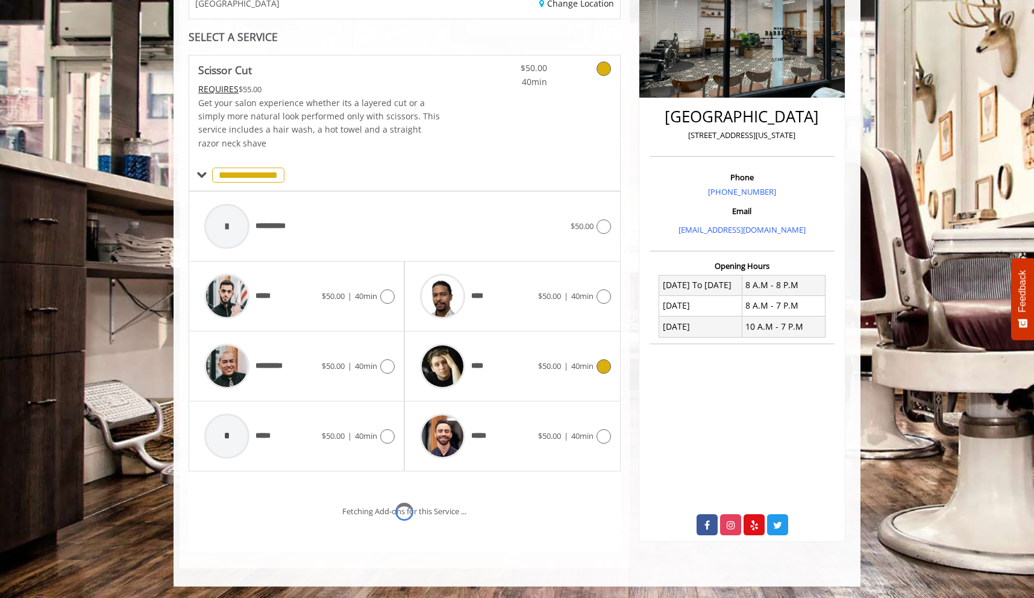  I want to click on div: SELECT A SERVICE, so click(404, 37).